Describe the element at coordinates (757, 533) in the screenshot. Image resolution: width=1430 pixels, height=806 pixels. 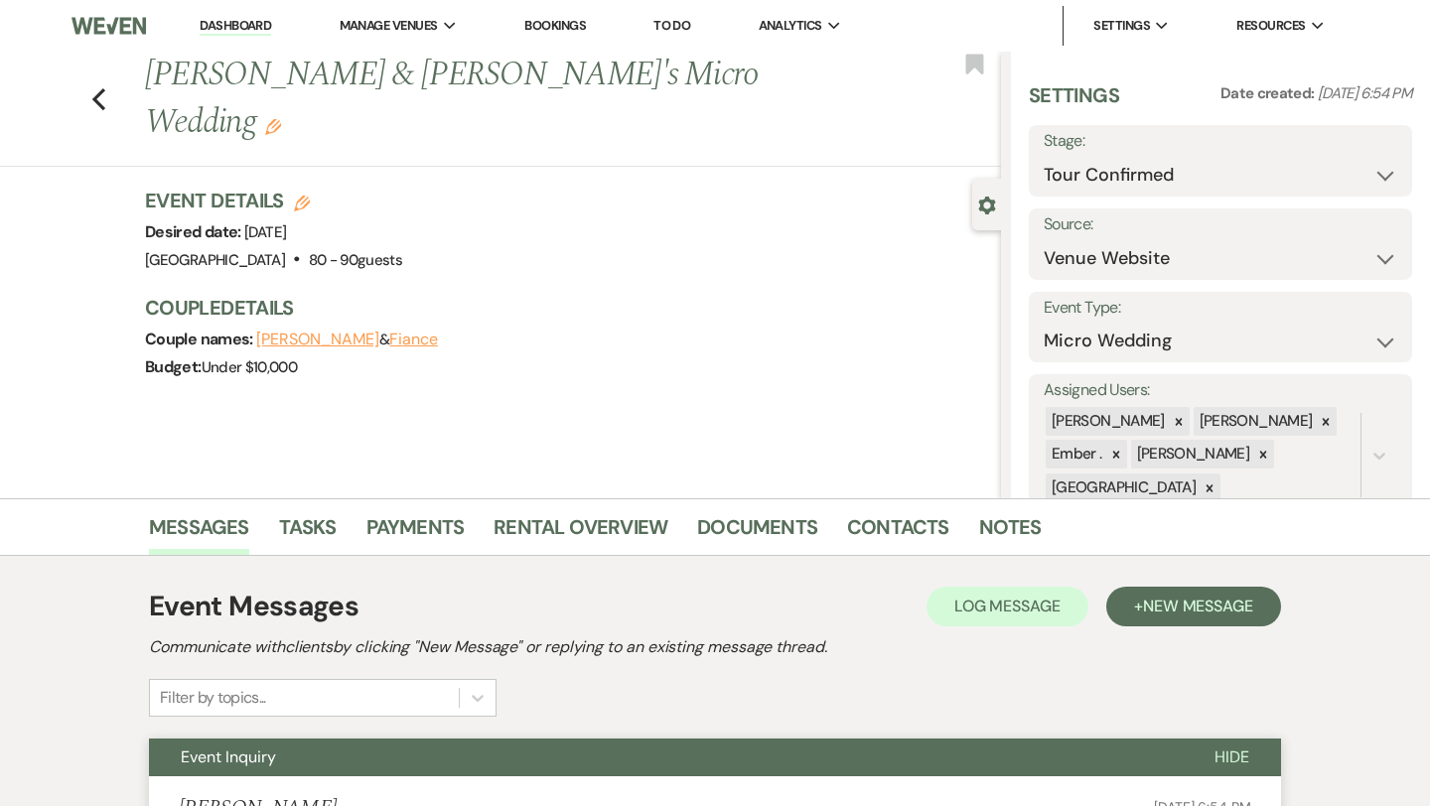
I see `a: Documents` at that location.